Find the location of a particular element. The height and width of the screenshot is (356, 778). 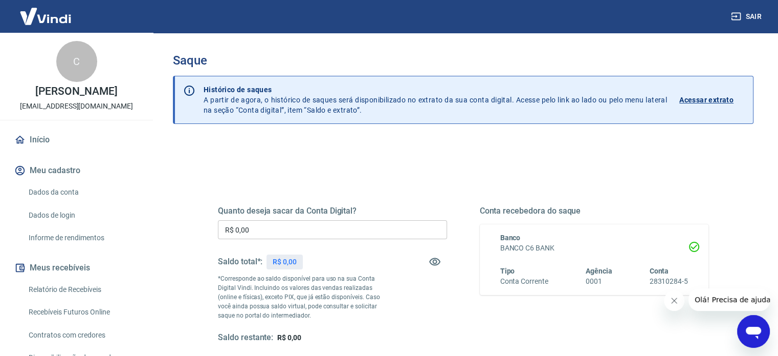

p: Acessar extrato is located at coordinates (706, 100).